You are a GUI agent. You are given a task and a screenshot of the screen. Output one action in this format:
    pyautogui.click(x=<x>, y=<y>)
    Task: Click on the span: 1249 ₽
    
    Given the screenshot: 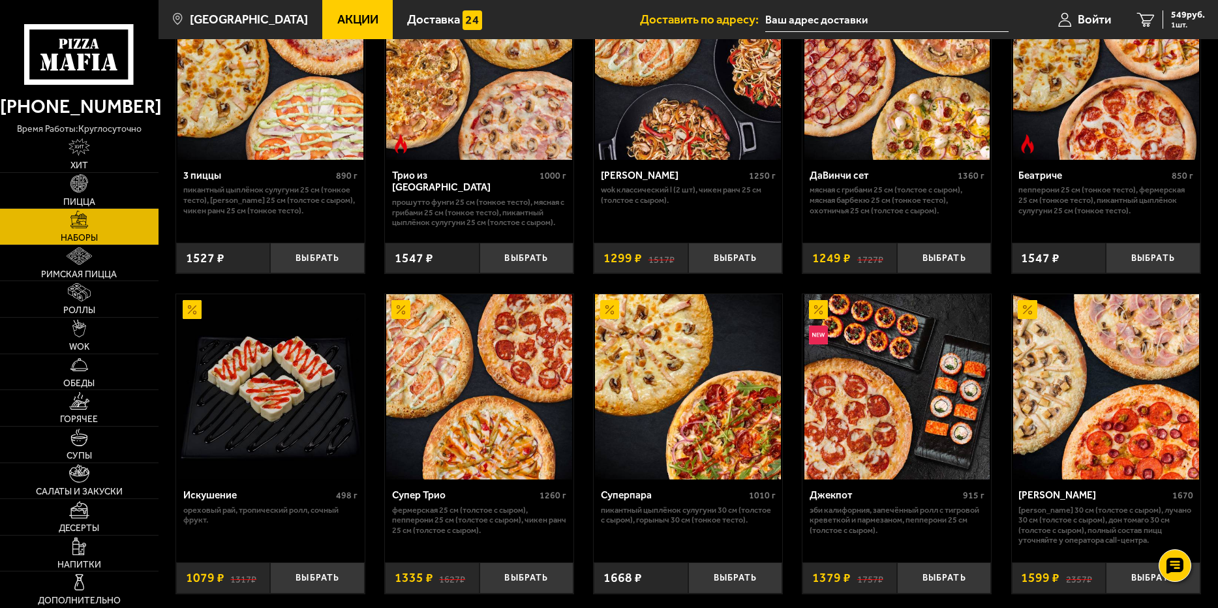 What is the action you would take?
    pyautogui.click(x=831, y=258)
    